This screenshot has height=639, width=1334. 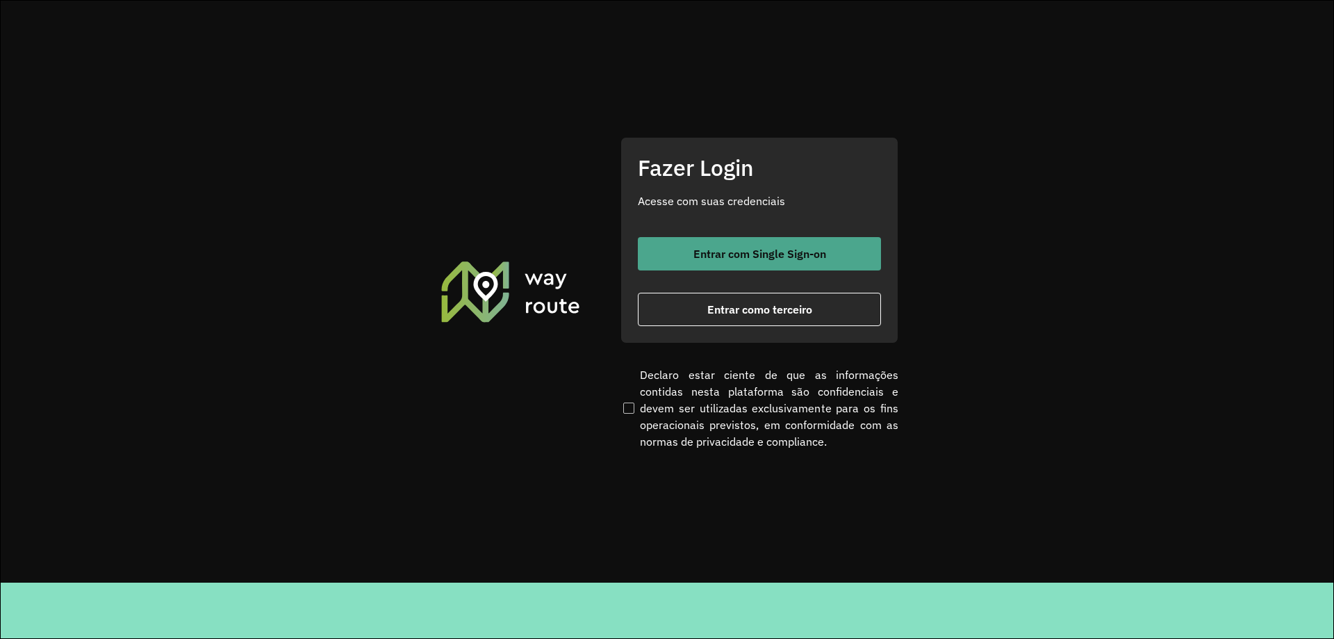 I want to click on label: Declaro estar ciente de que as informações contidas nesta plataforma são confidenciais e devem se..., so click(x=760, y=408).